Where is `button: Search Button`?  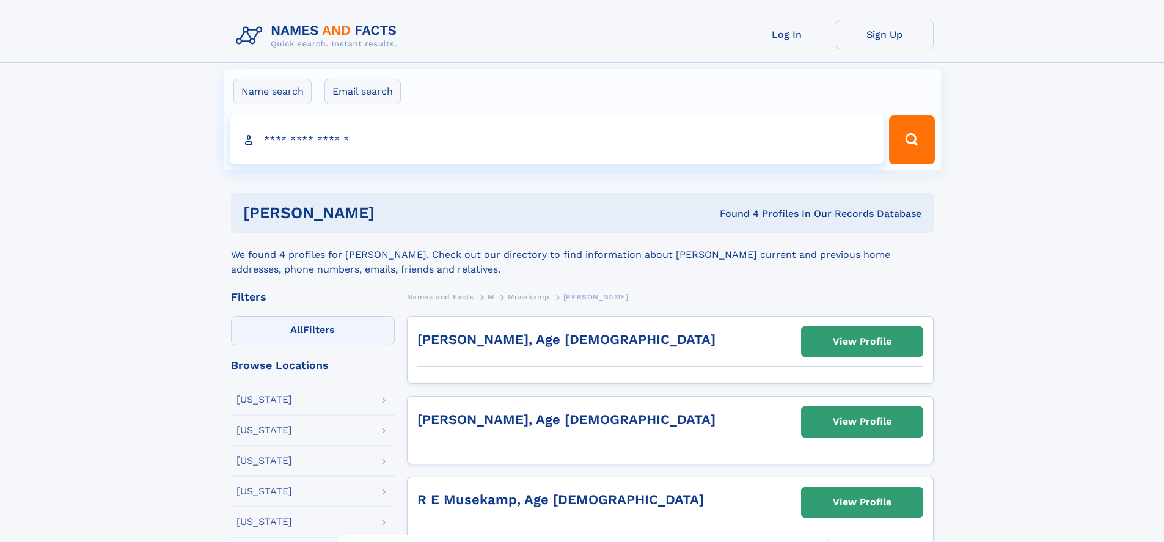 button: Search Button is located at coordinates (912, 140).